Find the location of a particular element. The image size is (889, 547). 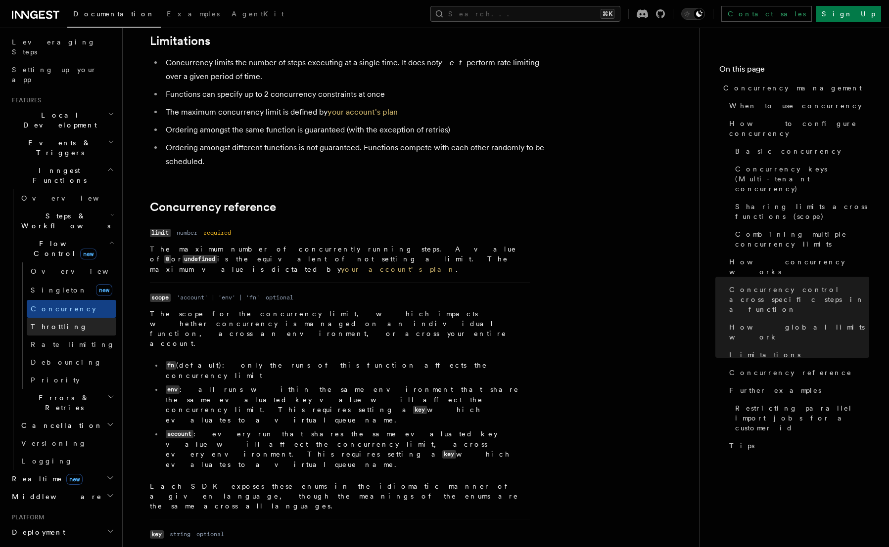

dd: number is located at coordinates (187, 233).